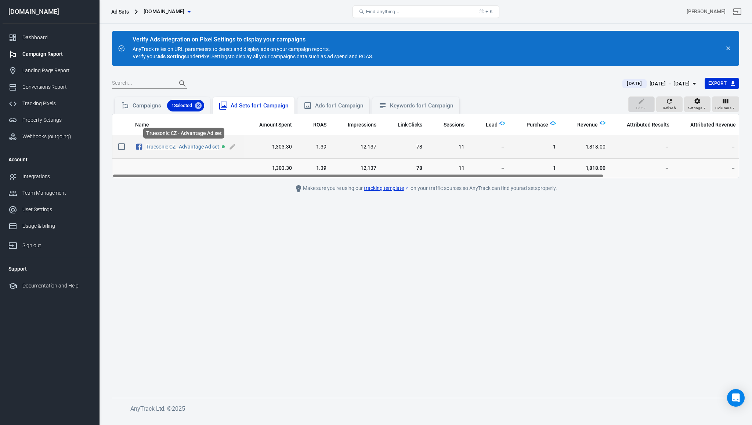  What do you see at coordinates (425, 146) in the screenshot?
I see `div: scrollable content` at bounding box center [425, 146].